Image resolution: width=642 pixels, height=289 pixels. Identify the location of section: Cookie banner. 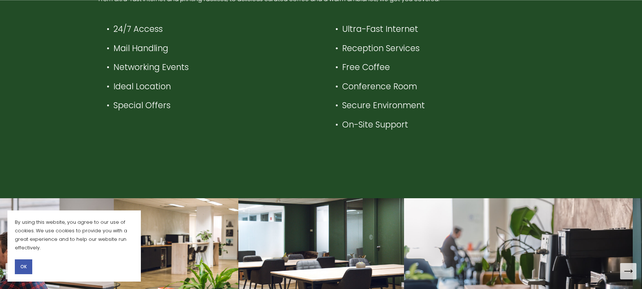
(74, 246).